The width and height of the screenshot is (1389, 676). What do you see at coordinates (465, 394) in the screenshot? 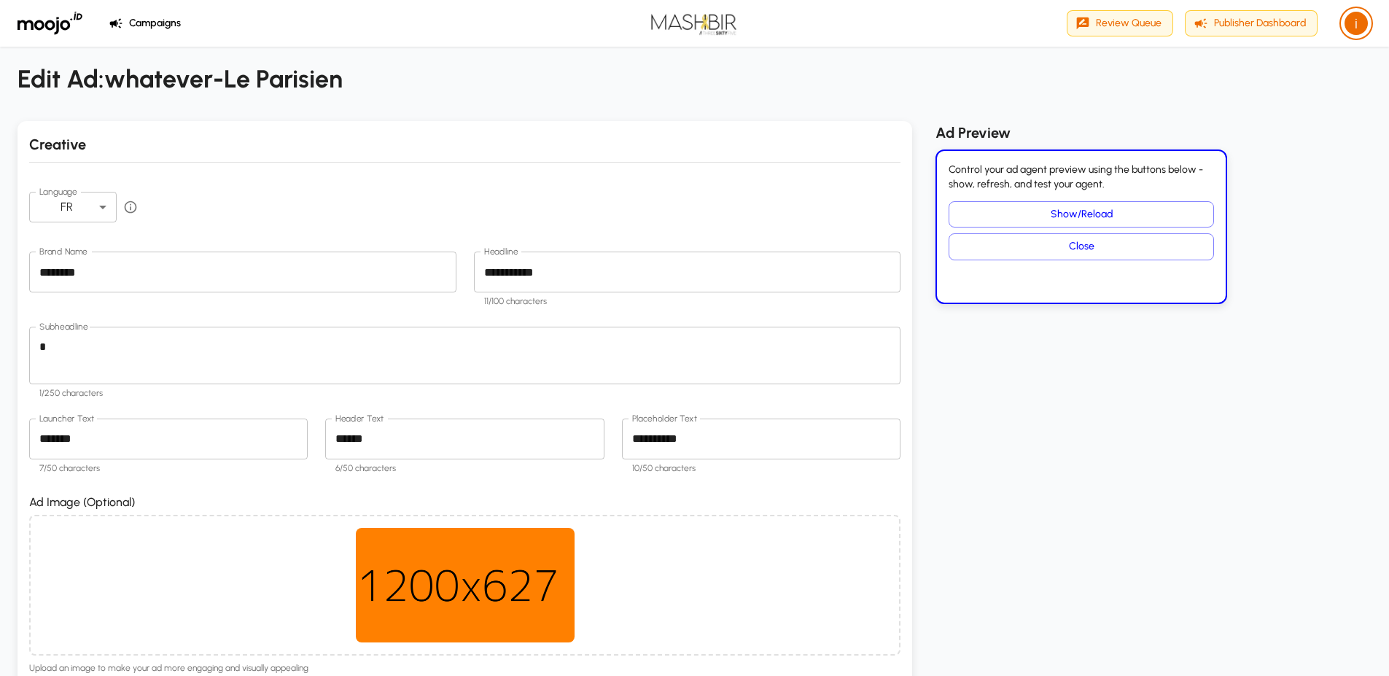
I see `p: 1/250 characters` at bounding box center [465, 394].